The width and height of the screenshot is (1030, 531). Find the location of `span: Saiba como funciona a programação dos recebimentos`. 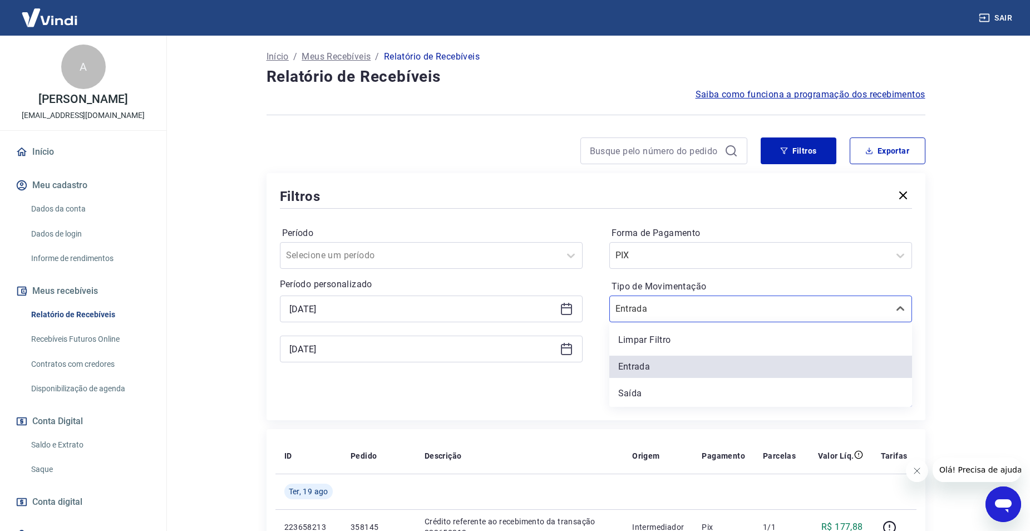

span: Saiba como funciona a programação dos recebimentos is located at coordinates (810, 95).